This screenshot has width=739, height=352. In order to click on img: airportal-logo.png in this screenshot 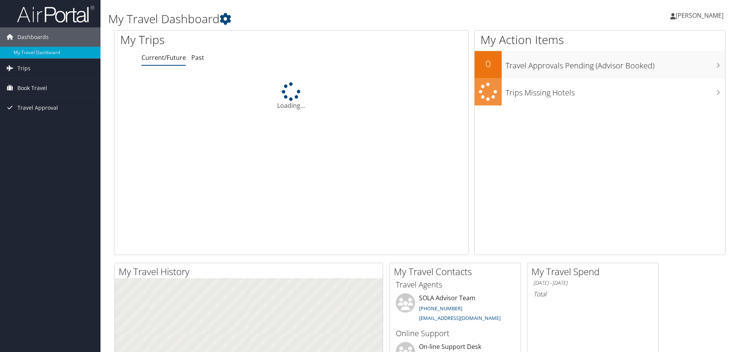, I will do `click(56, 14)`.